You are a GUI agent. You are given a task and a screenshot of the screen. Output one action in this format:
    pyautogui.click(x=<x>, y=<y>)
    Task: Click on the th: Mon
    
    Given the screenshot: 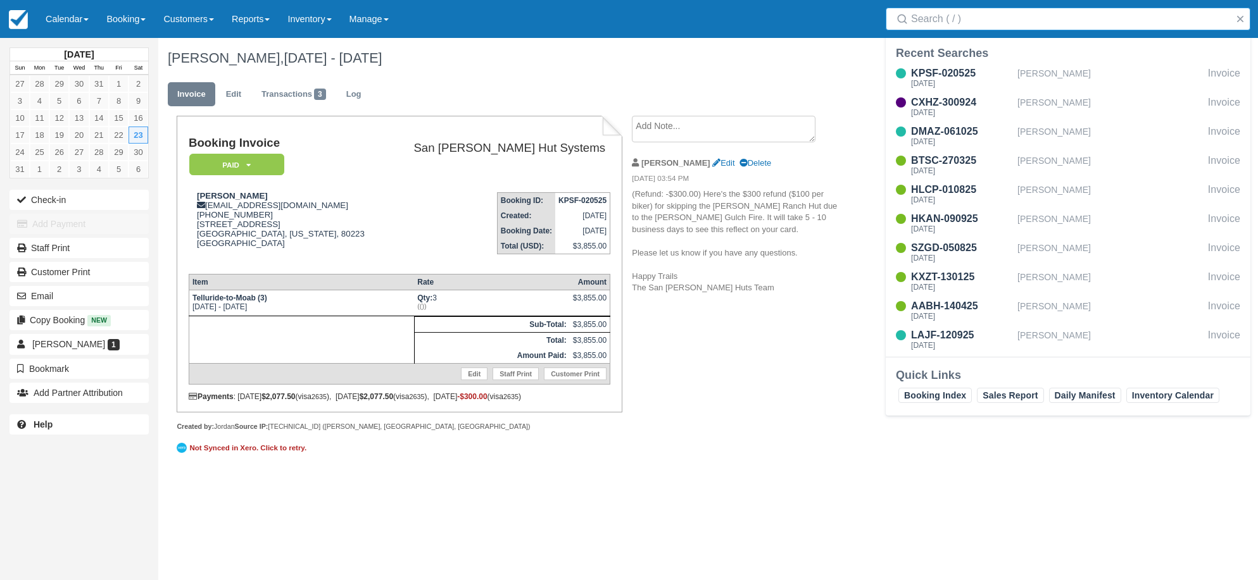 What is the action you would take?
    pyautogui.click(x=39, y=68)
    